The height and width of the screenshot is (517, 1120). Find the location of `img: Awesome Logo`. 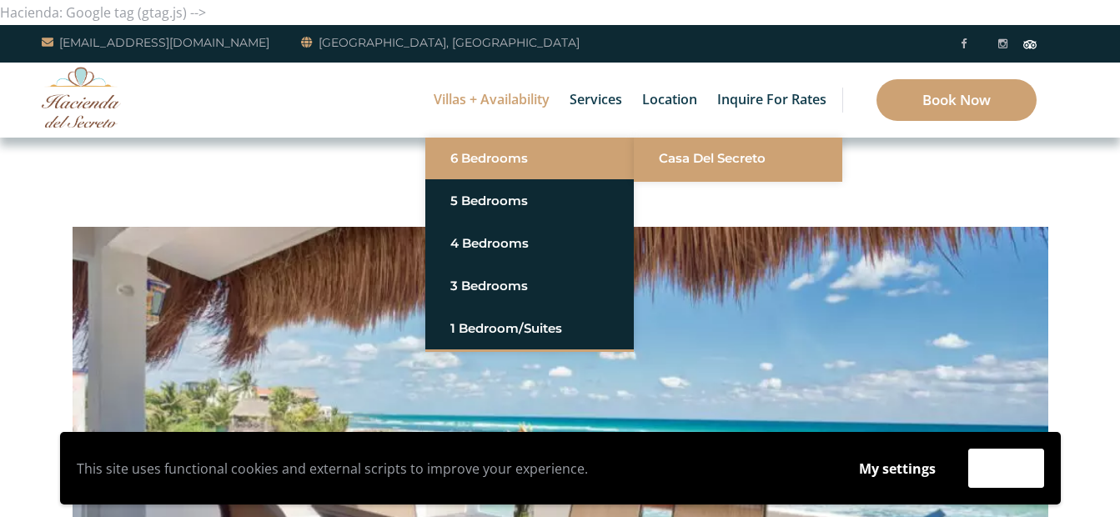

img: Awesome Logo is located at coordinates (81, 97).